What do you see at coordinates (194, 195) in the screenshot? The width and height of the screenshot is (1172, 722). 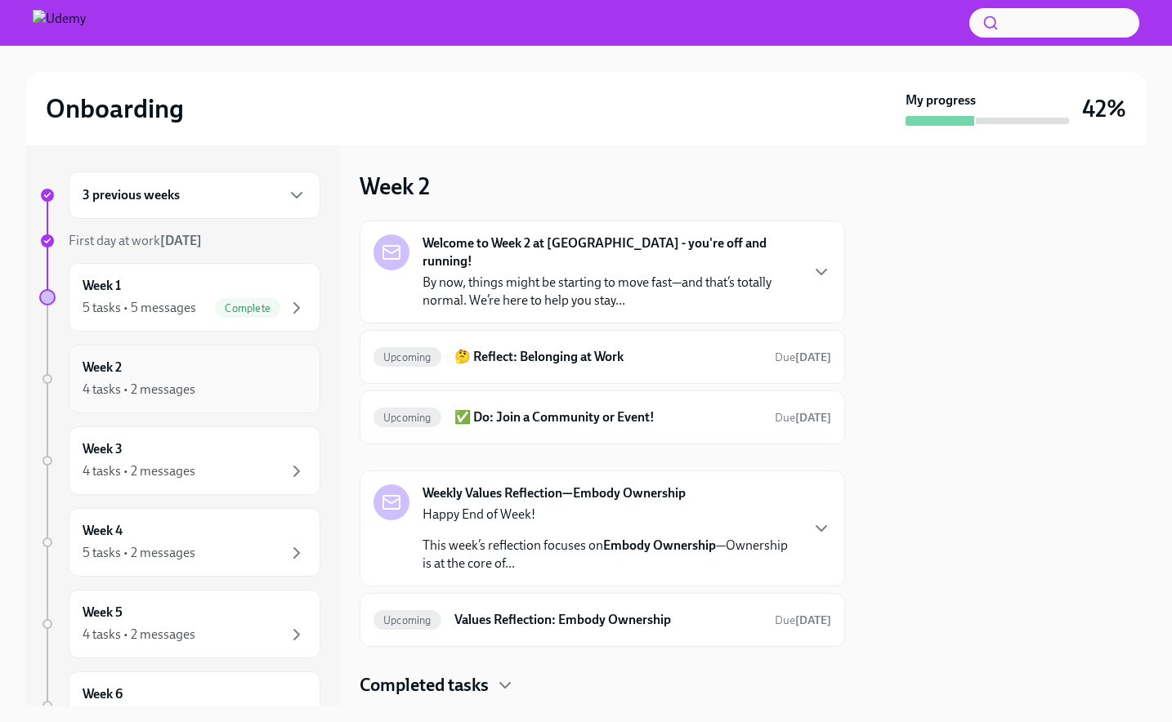 I see `div: 3 previous weeks` at bounding box center [194, 195].